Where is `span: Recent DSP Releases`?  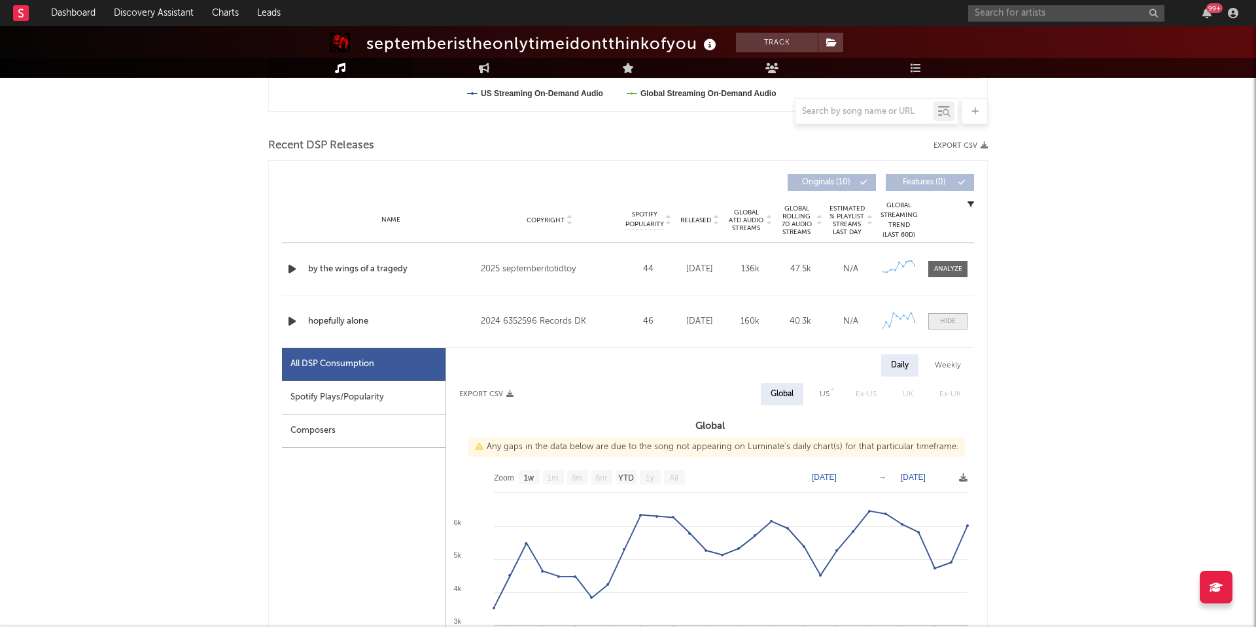
span: Recent DSP Releases is located at coordinates (321, 146).